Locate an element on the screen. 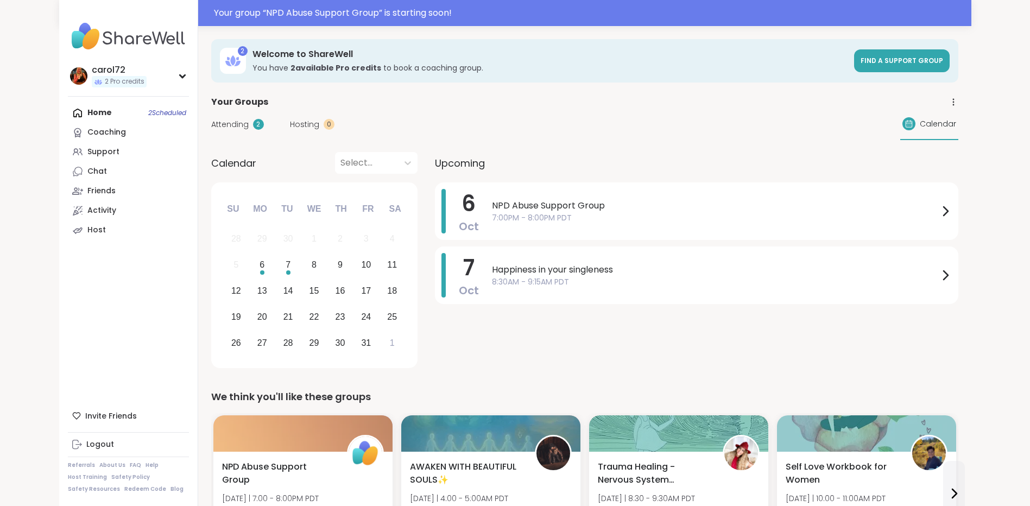 The width and height of the screenshot is (1030, 506). a: Activity is located at coordinates (128, 211).